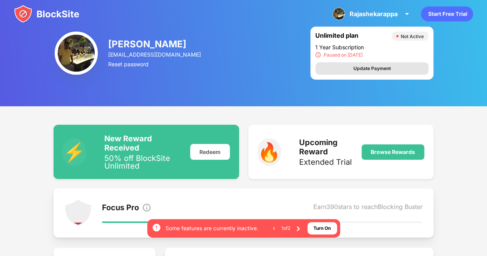  I want to click on div: animation, so click(447, 14).